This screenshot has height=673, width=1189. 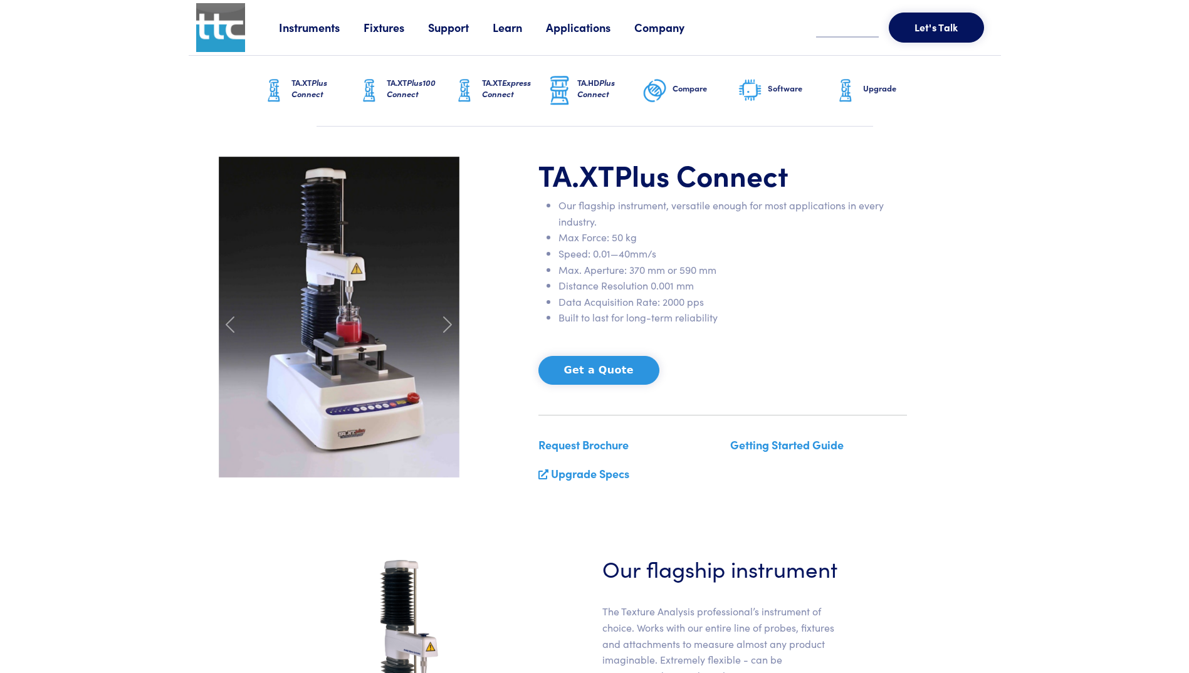 What do you see at coordinates (723, 568) in the screenshot?
I see `h3: Our flagship instrument` at bounding box center [723, 568].